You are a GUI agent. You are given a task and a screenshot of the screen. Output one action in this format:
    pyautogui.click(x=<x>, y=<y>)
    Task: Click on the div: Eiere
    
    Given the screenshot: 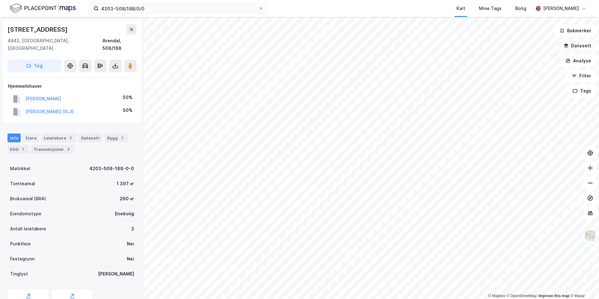 What is the action you would take?
    pyautogui.click(x=31, y=138)
    